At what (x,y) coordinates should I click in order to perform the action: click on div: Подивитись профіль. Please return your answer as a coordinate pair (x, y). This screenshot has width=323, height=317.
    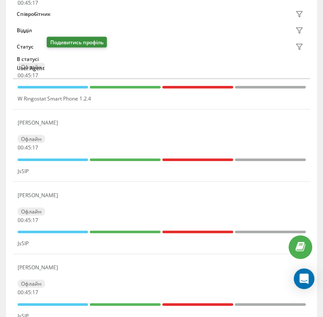
    Looking at the image, I should click on (77, 42).